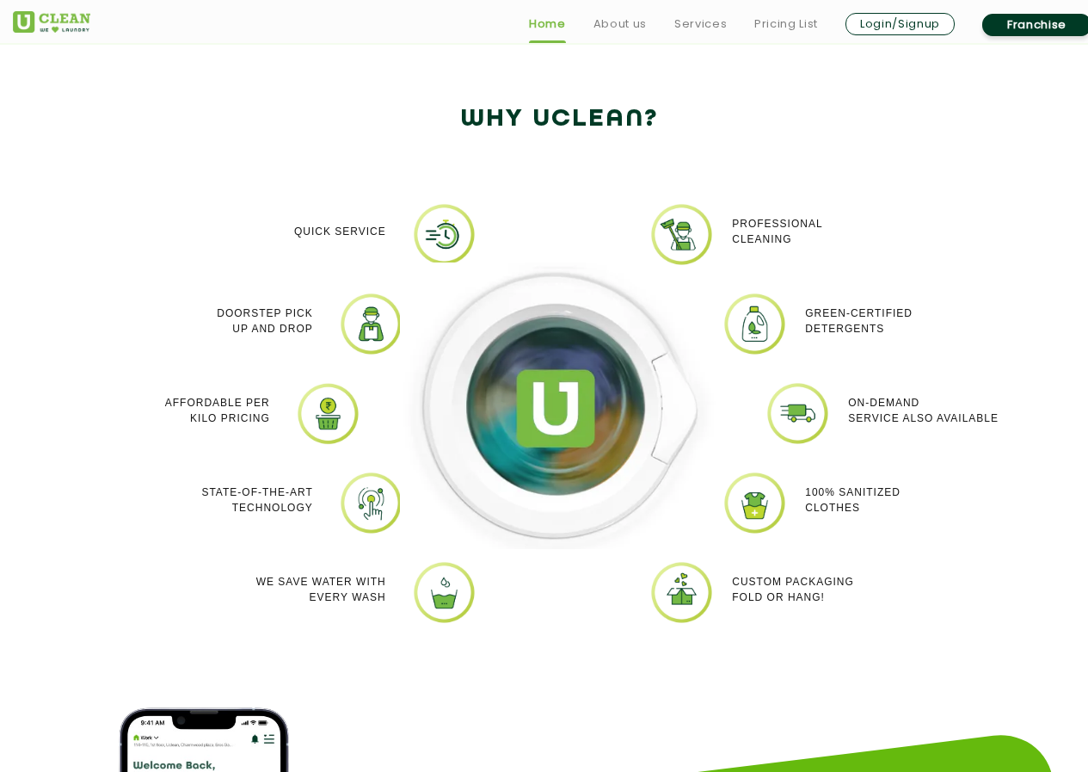  I want to click on p: Professional cleaning, so click(777, 231).